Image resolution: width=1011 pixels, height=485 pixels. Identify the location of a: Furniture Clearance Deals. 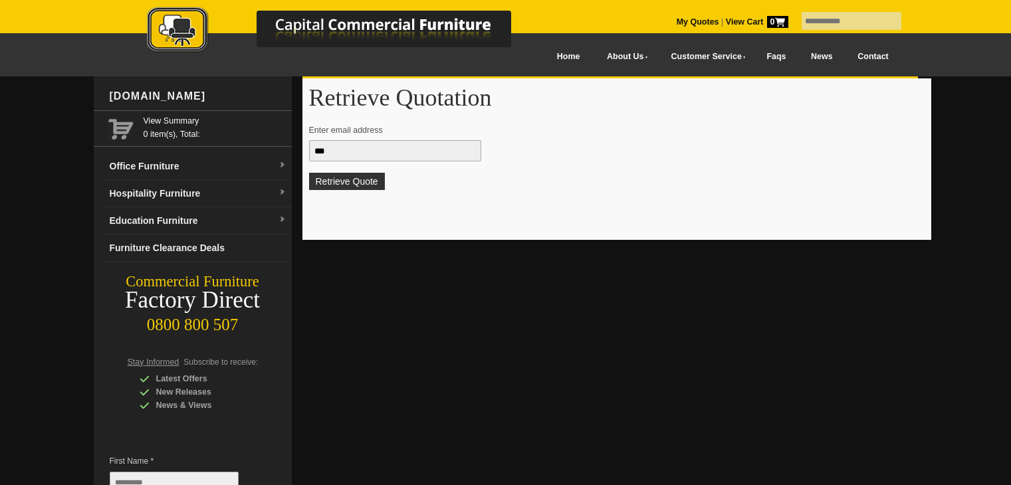
(198, 248).